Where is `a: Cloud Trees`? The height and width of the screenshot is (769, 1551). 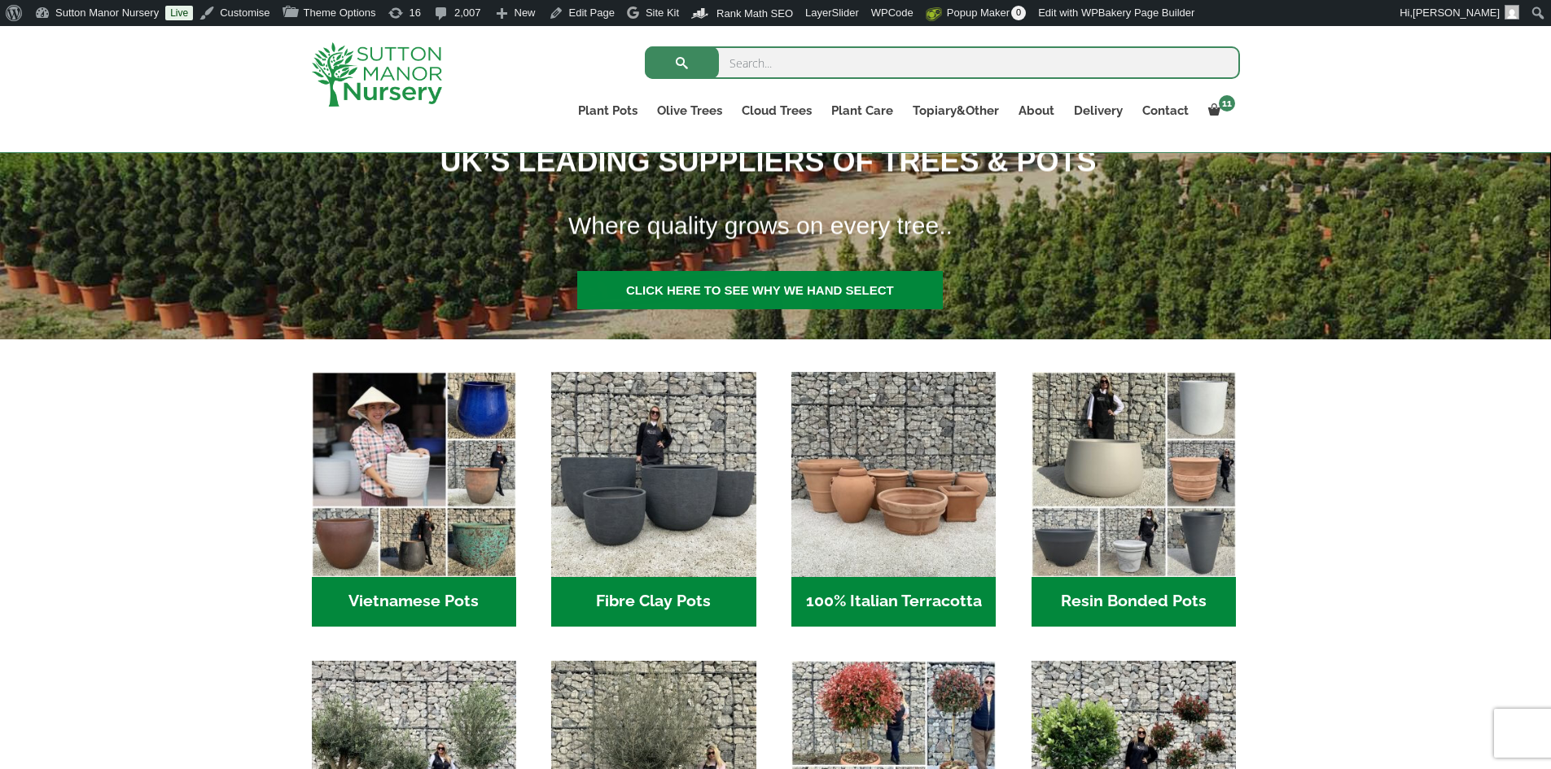
a: Cloud Trees is located at coordinates (777, 111).